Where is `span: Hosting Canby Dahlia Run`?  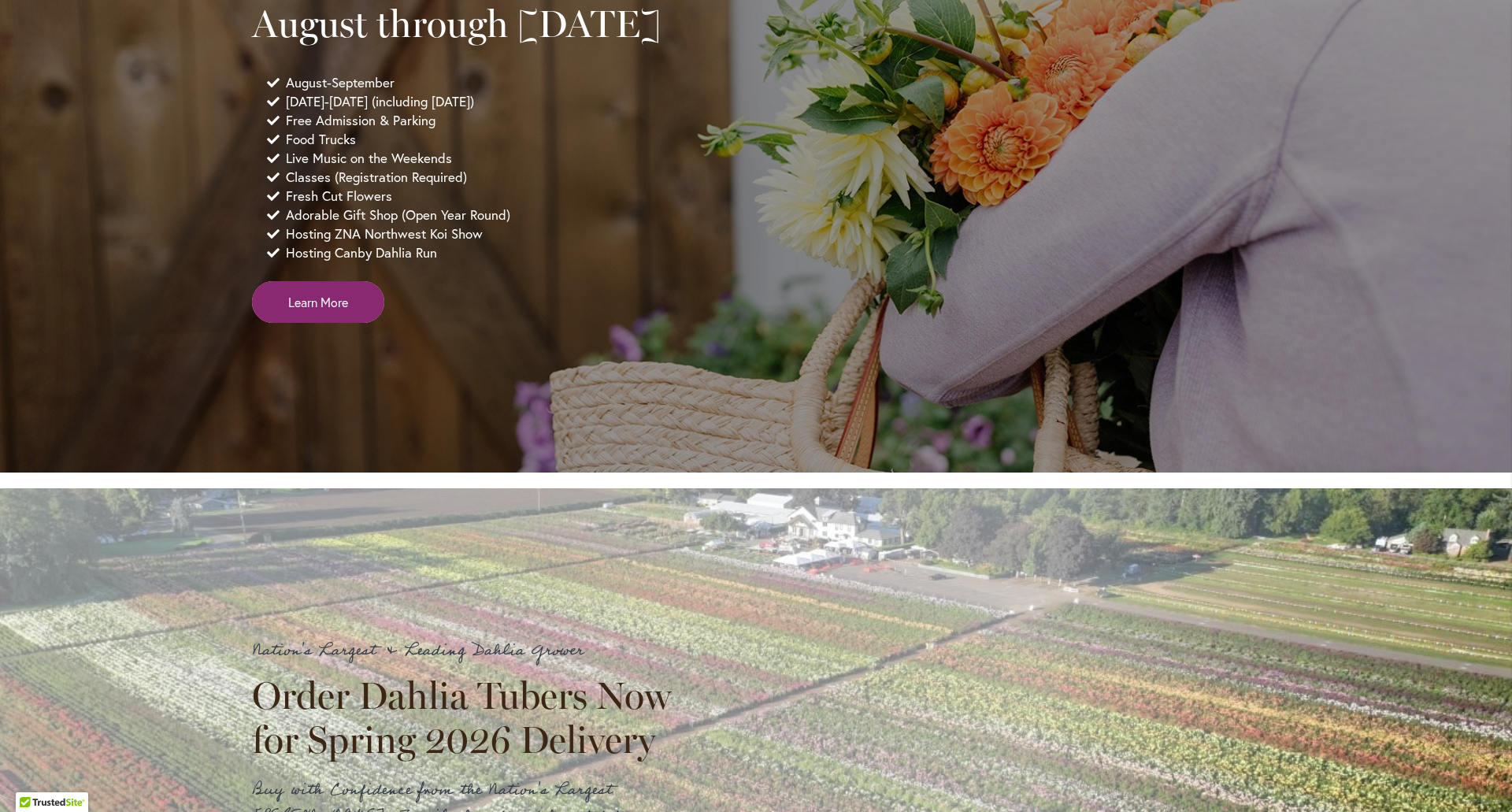 span: Hosting Canby Dahlia Run is located at coordinates (362, 253).